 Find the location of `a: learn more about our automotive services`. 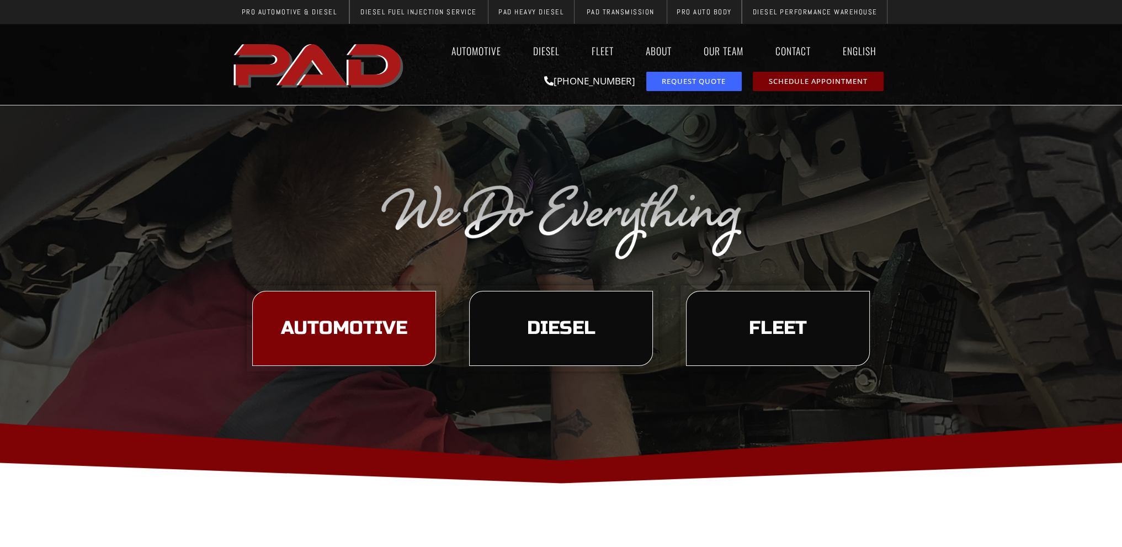

a: learn more about our automotive services is located at coordinates (344, 328).